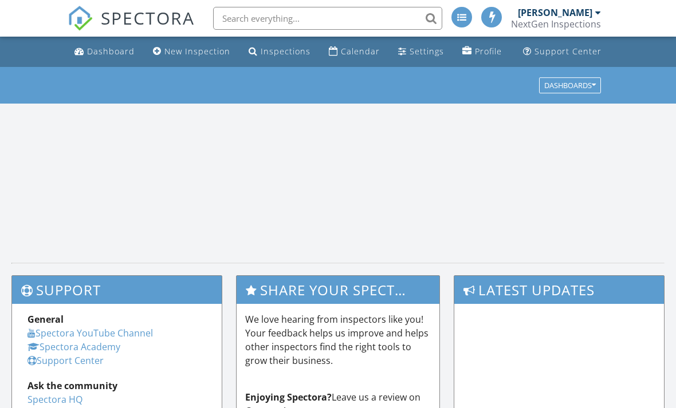  What do you see at coordinates (482, 52) in the screenshot?
I see `a: Profile` at bounding box center [482, 52].